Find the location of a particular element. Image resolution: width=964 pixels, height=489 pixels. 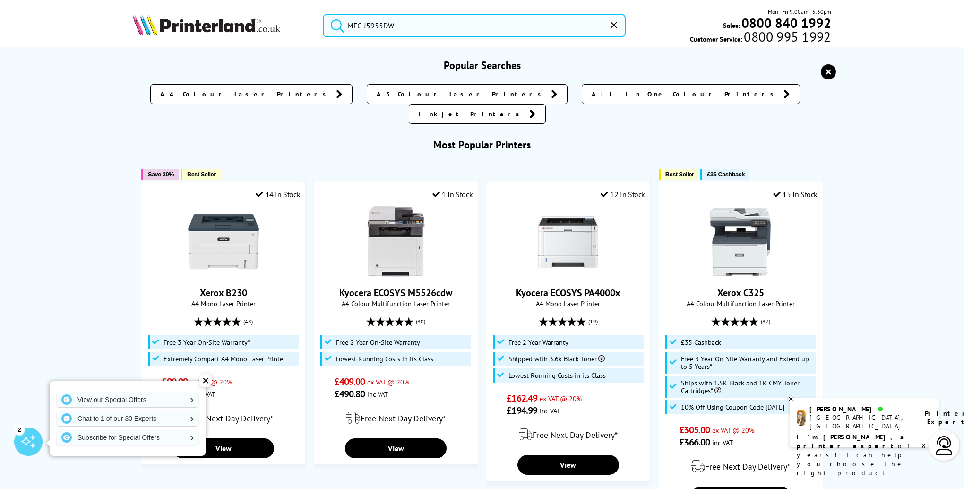

span: £409.00 is located at coordinates (349, 381).